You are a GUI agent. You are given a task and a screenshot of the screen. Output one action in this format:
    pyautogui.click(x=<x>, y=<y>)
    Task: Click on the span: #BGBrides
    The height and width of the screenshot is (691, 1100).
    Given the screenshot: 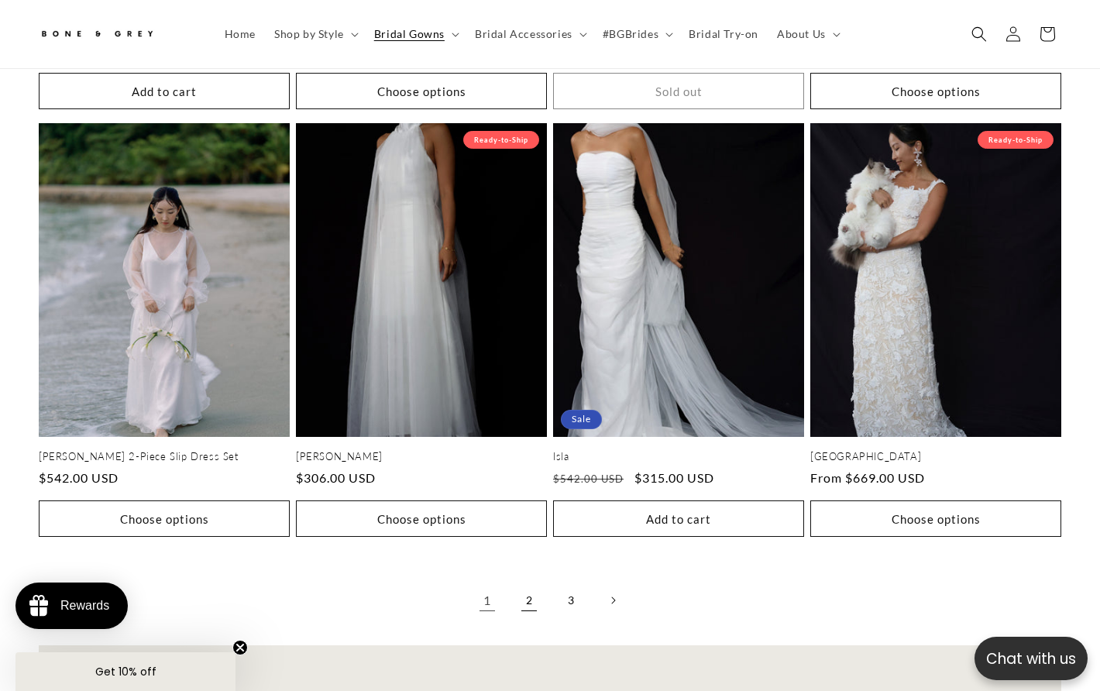 What is the action you would take?
    pyautogui.click(x=631, y=34)
    